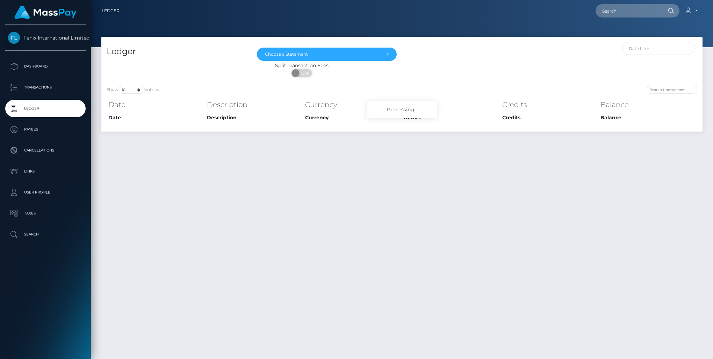 The height and width of the screenshot is (359, 713). I want to click on p: Transactions, so click(45, 87).